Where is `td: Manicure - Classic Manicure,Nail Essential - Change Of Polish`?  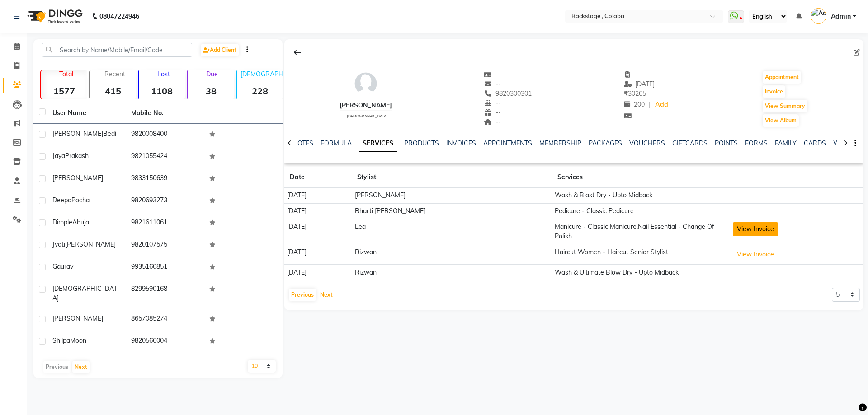 td: Manicure - Classic Manicure,Nail Essential - Change Of Polish is located at coordinates (641, 232).